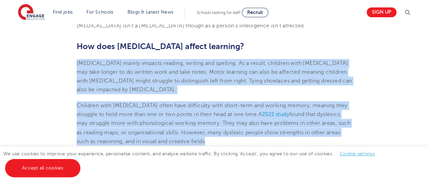 The image size is (429, 183). What do you see at coordinates (43, 168) in the screenshot?
I see `a: Accept all cookies` at bounding box center [43, 168].